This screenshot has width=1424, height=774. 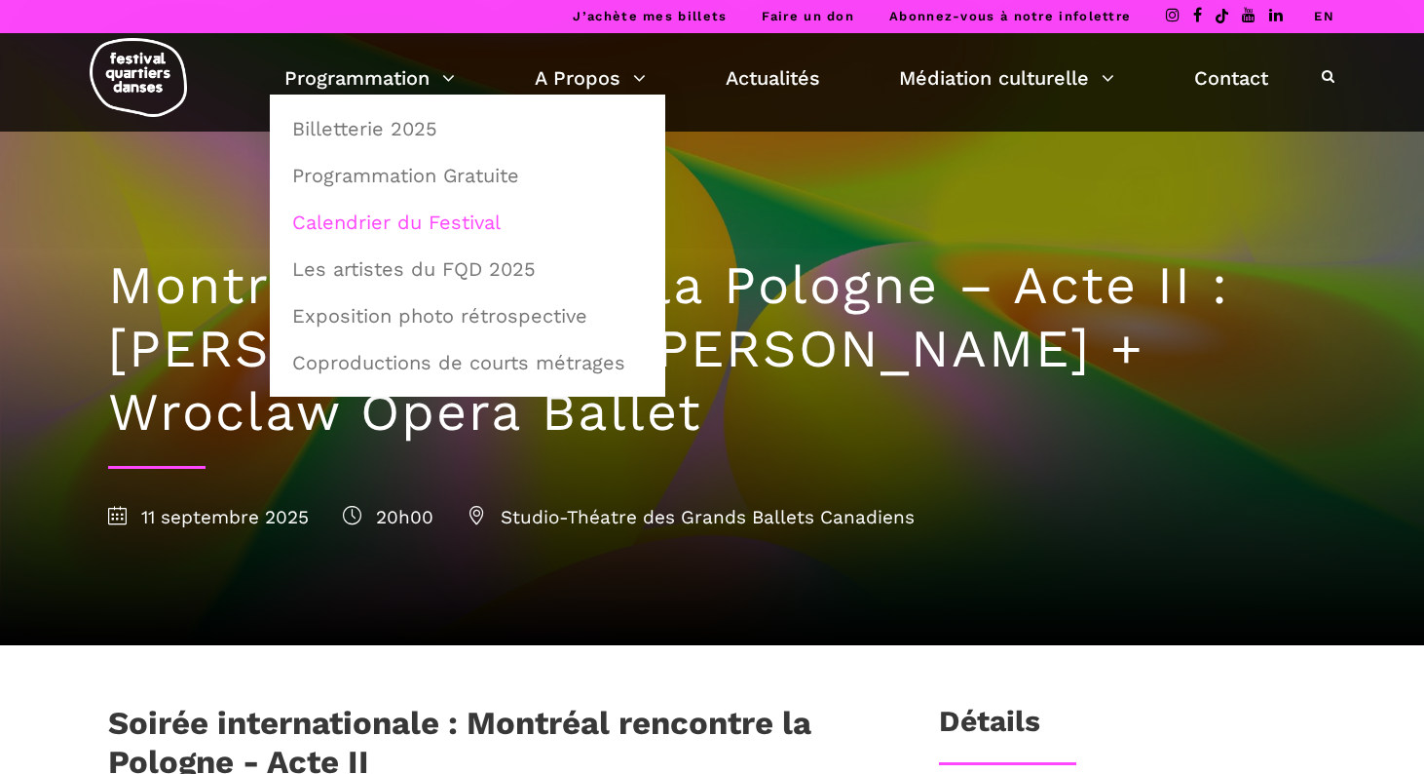 I want to click on a: Calendrier du Festival, so click(x=468, y=222).